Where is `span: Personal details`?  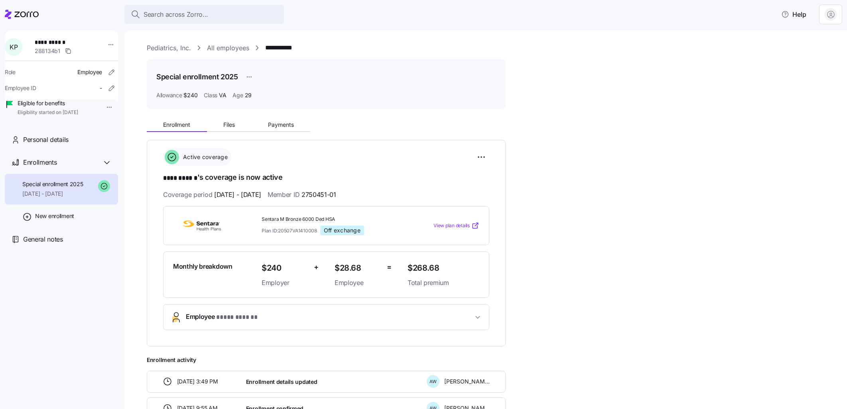 span: Personal details is located at coordinates (46, 140).